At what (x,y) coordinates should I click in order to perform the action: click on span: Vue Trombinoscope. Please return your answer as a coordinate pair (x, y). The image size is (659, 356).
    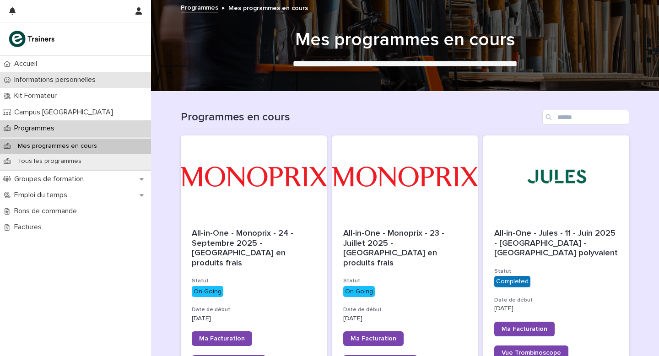
    Looking at the image, I should click on (531, 353).